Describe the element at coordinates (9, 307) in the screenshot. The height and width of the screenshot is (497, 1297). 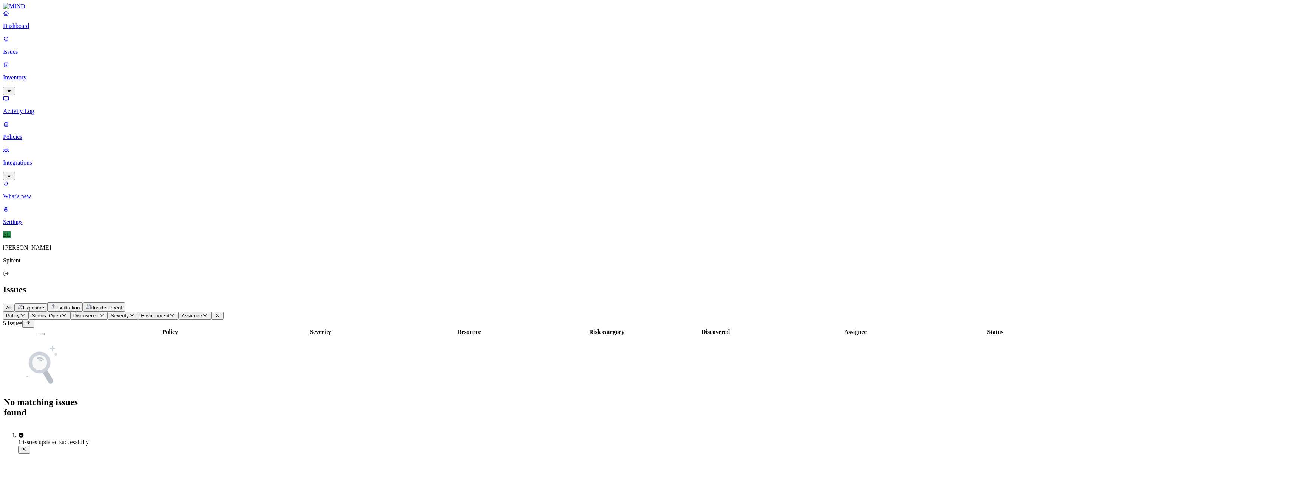
I see `span: All` at that location.